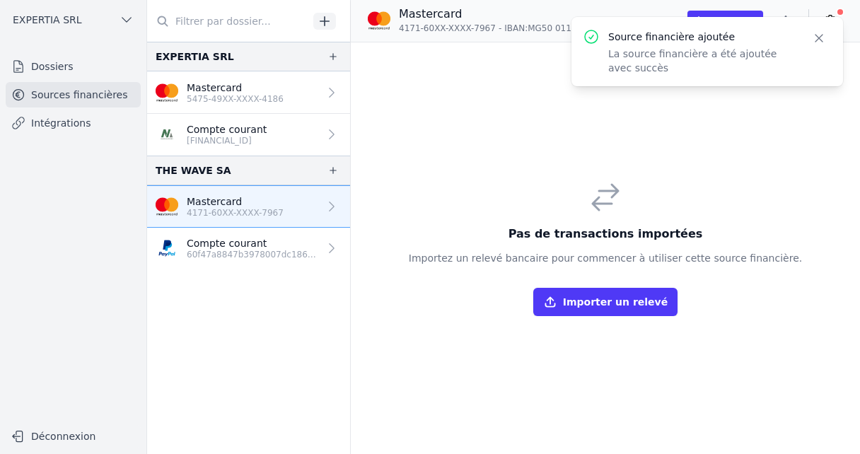 The height and width of the screenshot is (454, 860). Describe the element at coordinates (605, 234) in the screenshot. I see `h3: Pas de transactions importées` at that location.